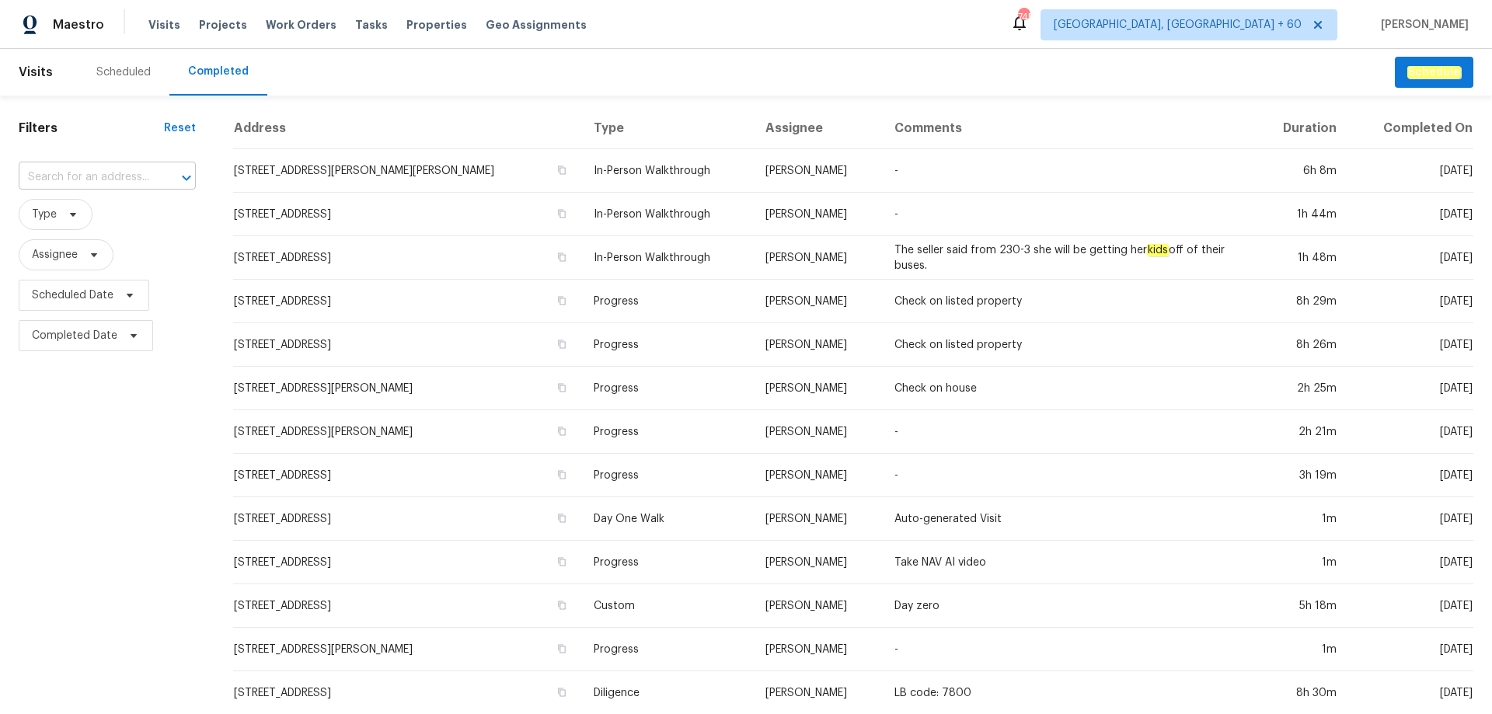 The width and height of the screenshot is (1492, 714). I want to click on td: In-Person Walkthrough, so click(667, 258).